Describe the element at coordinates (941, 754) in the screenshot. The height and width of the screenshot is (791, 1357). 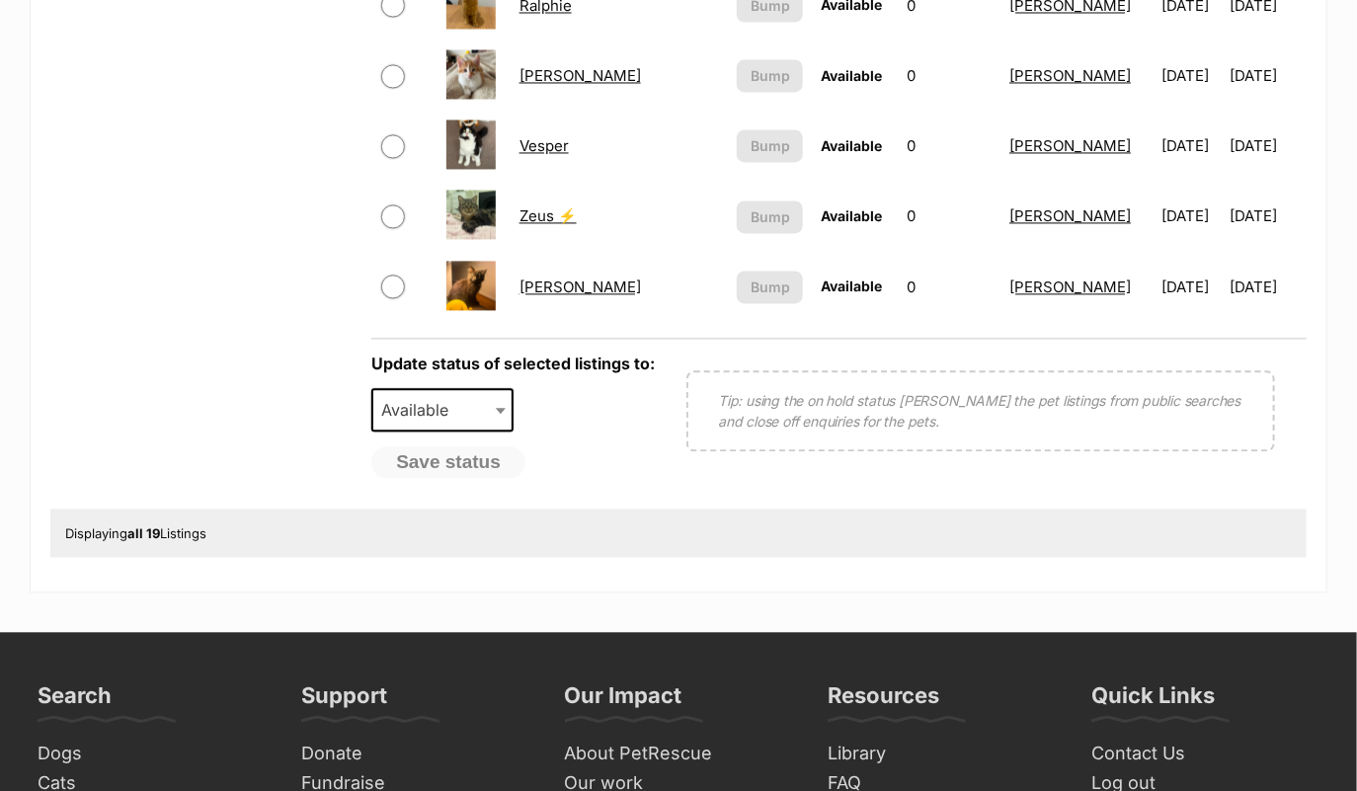
I see `a: Library` at that location.